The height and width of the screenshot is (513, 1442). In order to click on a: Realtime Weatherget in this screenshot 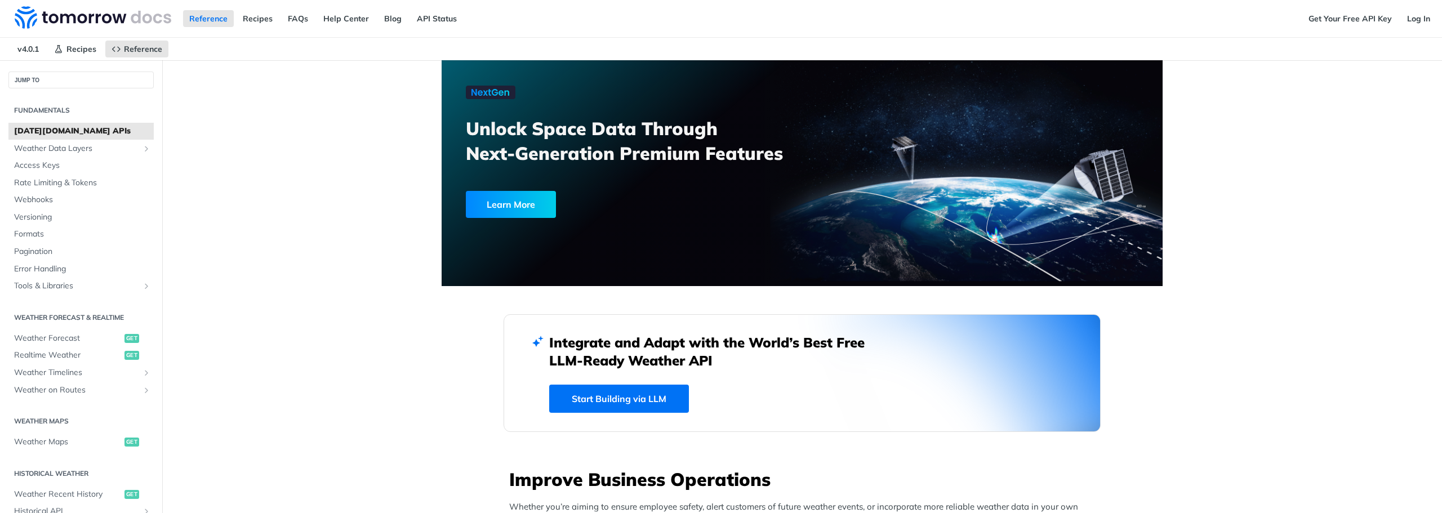, I will do `click(81, 355)`.